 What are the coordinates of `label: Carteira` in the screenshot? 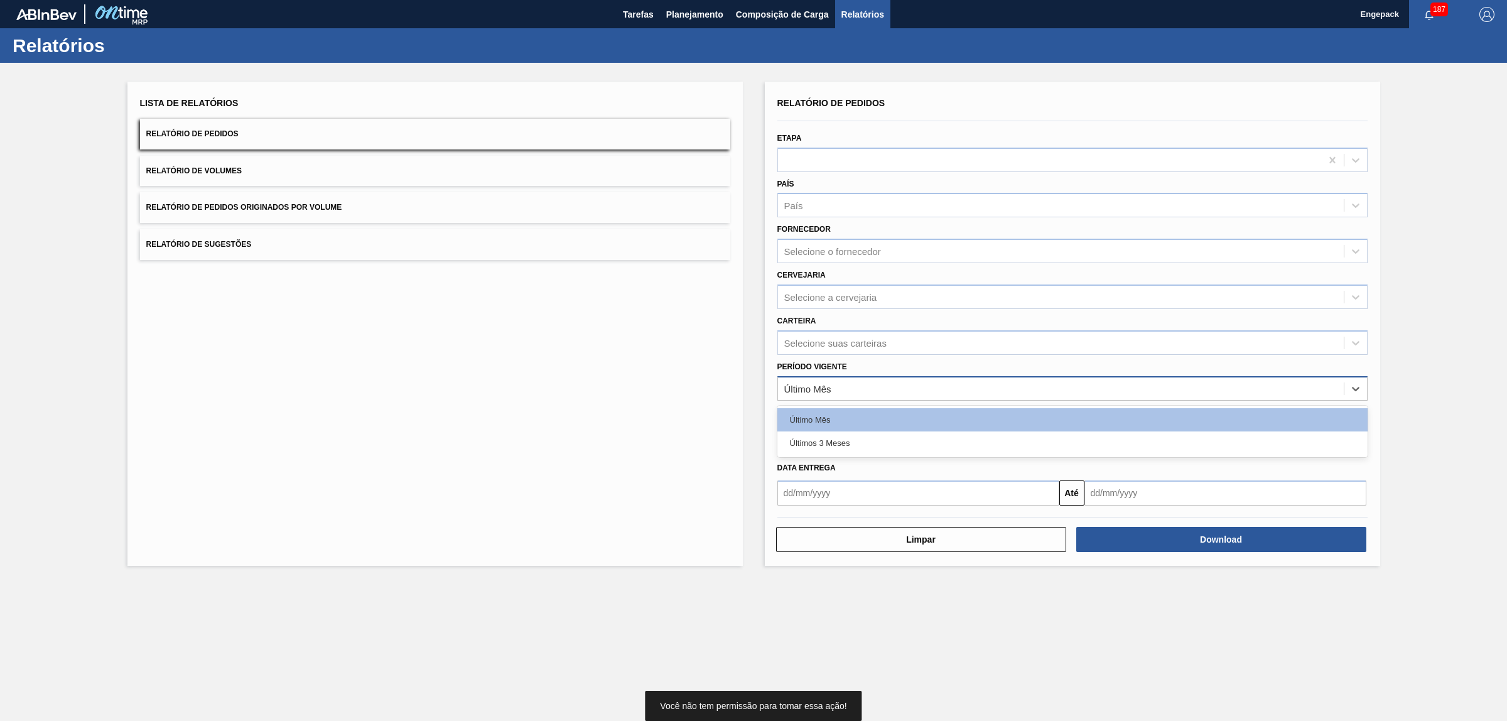 It's located at (797, 321).